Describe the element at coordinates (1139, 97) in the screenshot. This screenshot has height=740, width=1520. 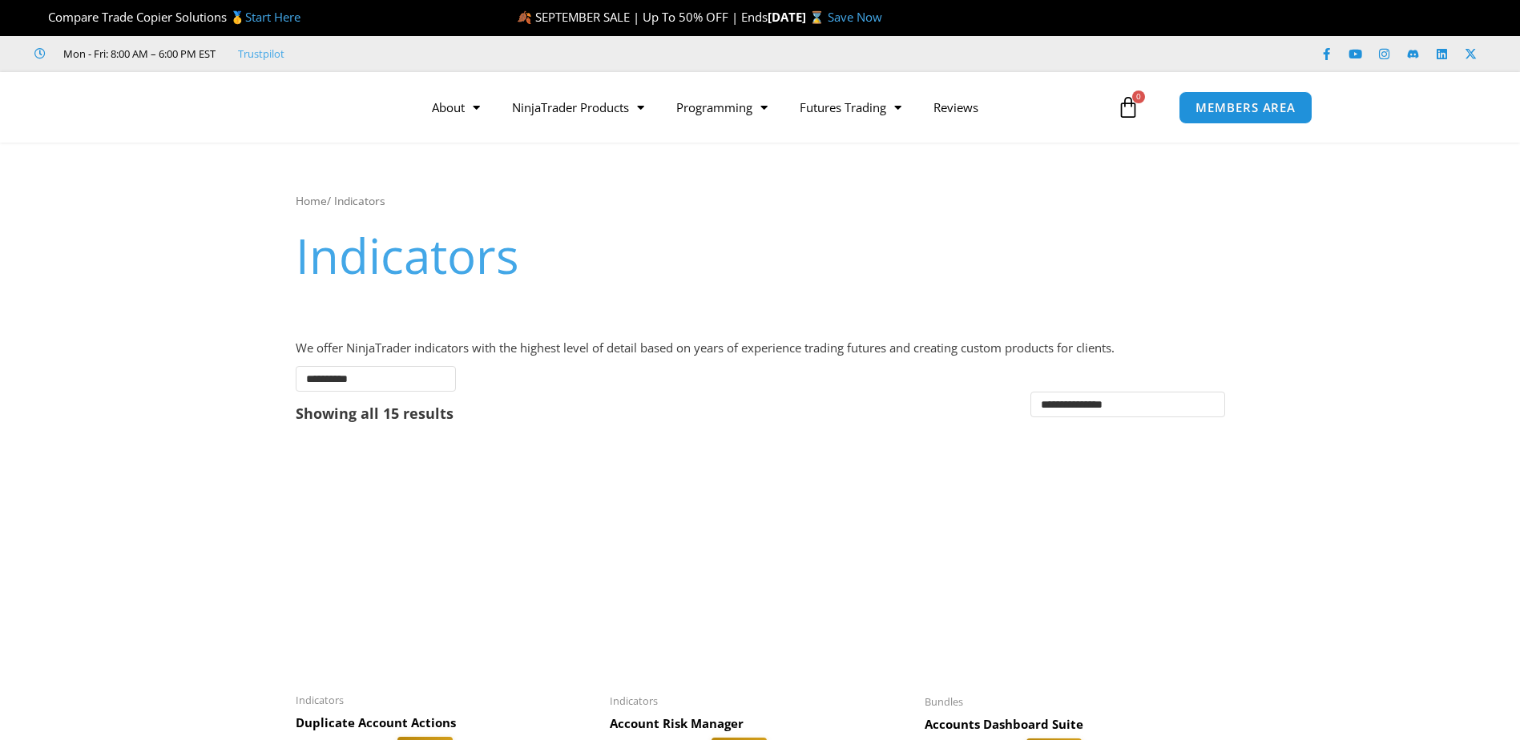
I see `span: 0` at that location.